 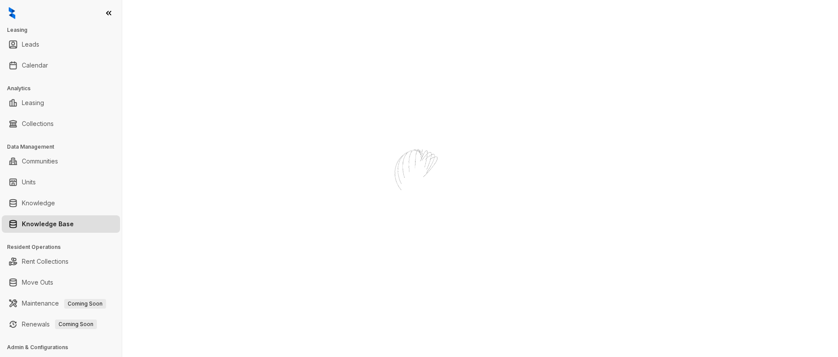 What do you see at coordinates (40, 161) in the screenshot?
I see `a: Communities` at bounding box center [40, 161].